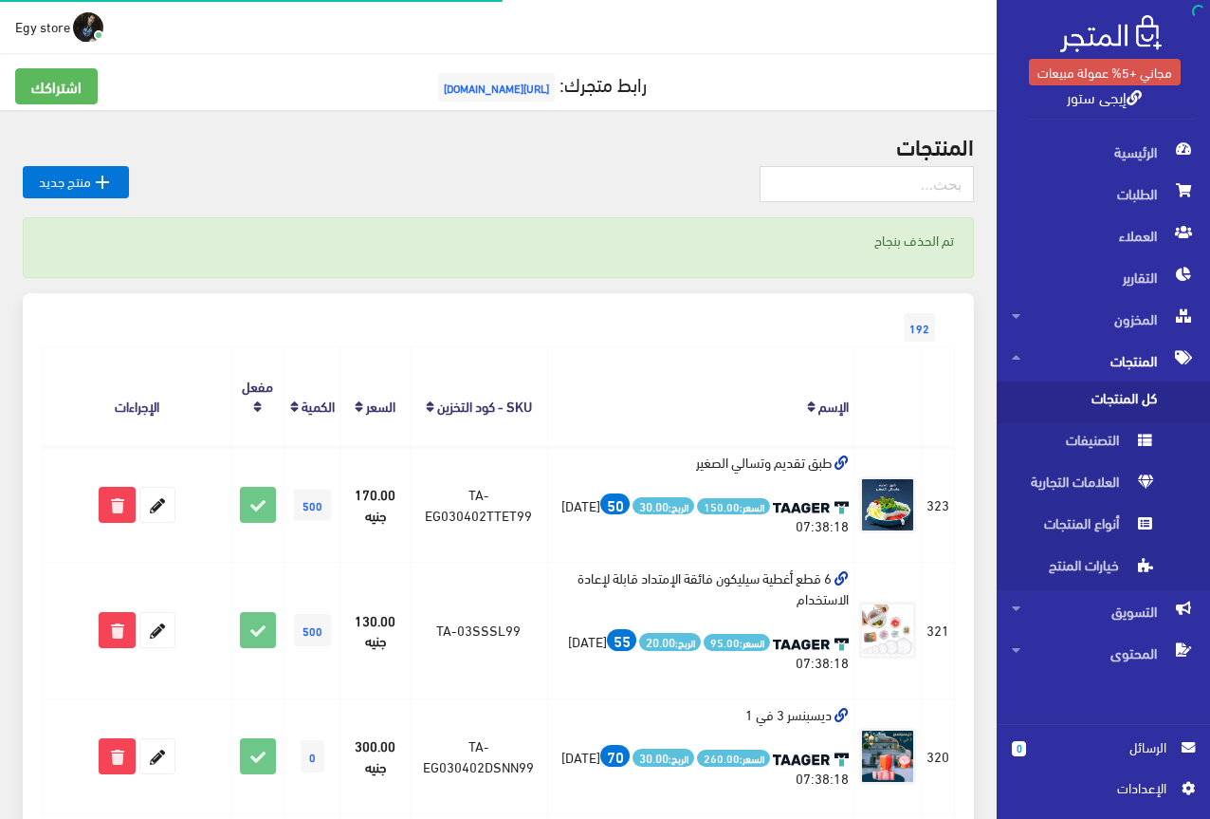 The height and width of the screenshot is (819, 1210). What do you see at coordinates (1103, 193) in the screenshot?
I see `a: الطلبات` at bounding box center [1103, 193].